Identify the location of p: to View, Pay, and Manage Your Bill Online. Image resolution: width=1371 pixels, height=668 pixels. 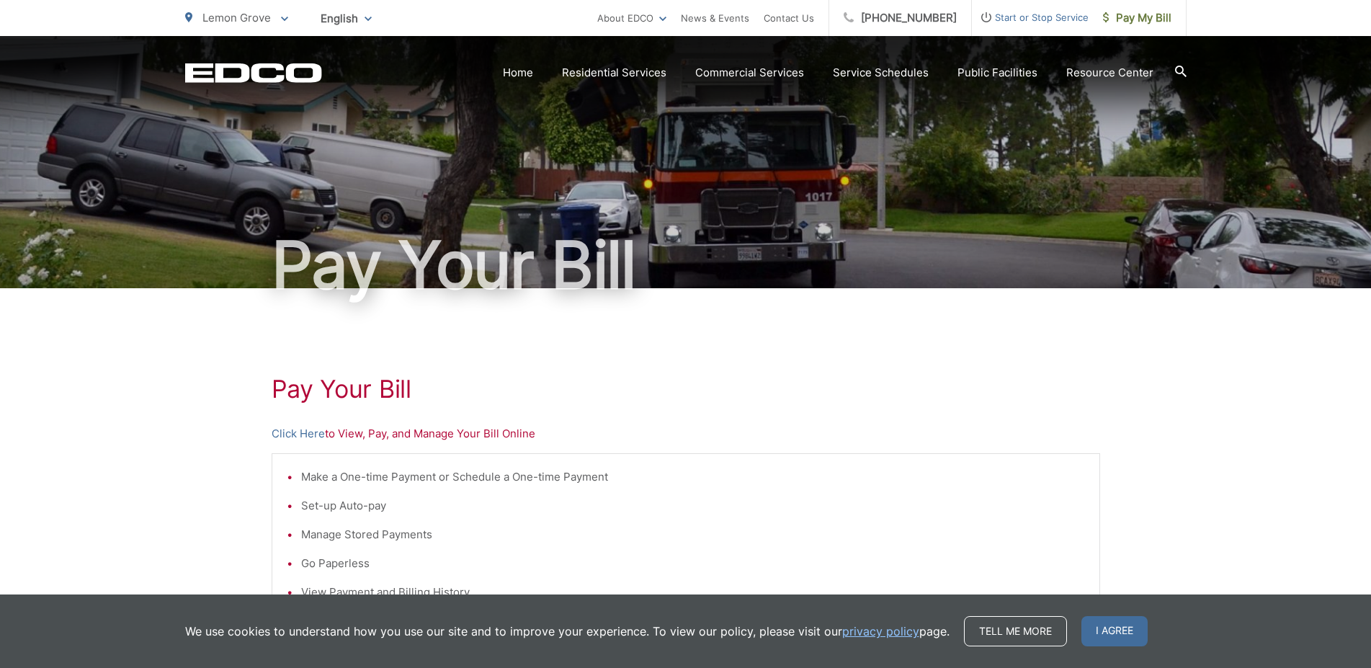
(686, 434).